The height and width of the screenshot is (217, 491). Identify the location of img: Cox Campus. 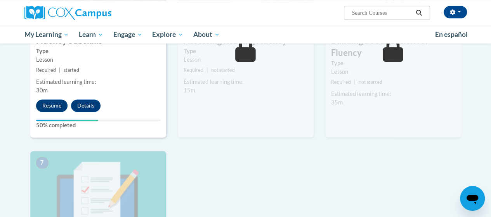
(68, 13).